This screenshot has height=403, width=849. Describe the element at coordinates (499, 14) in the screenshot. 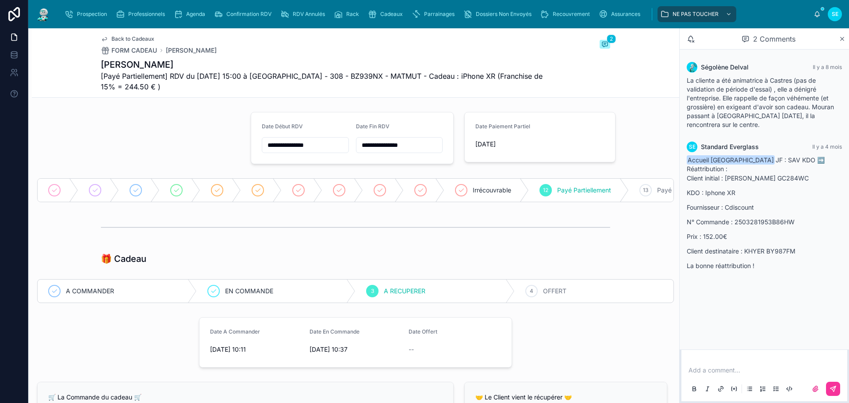

I see `a: Dossiers Non Envoyés` at that location.